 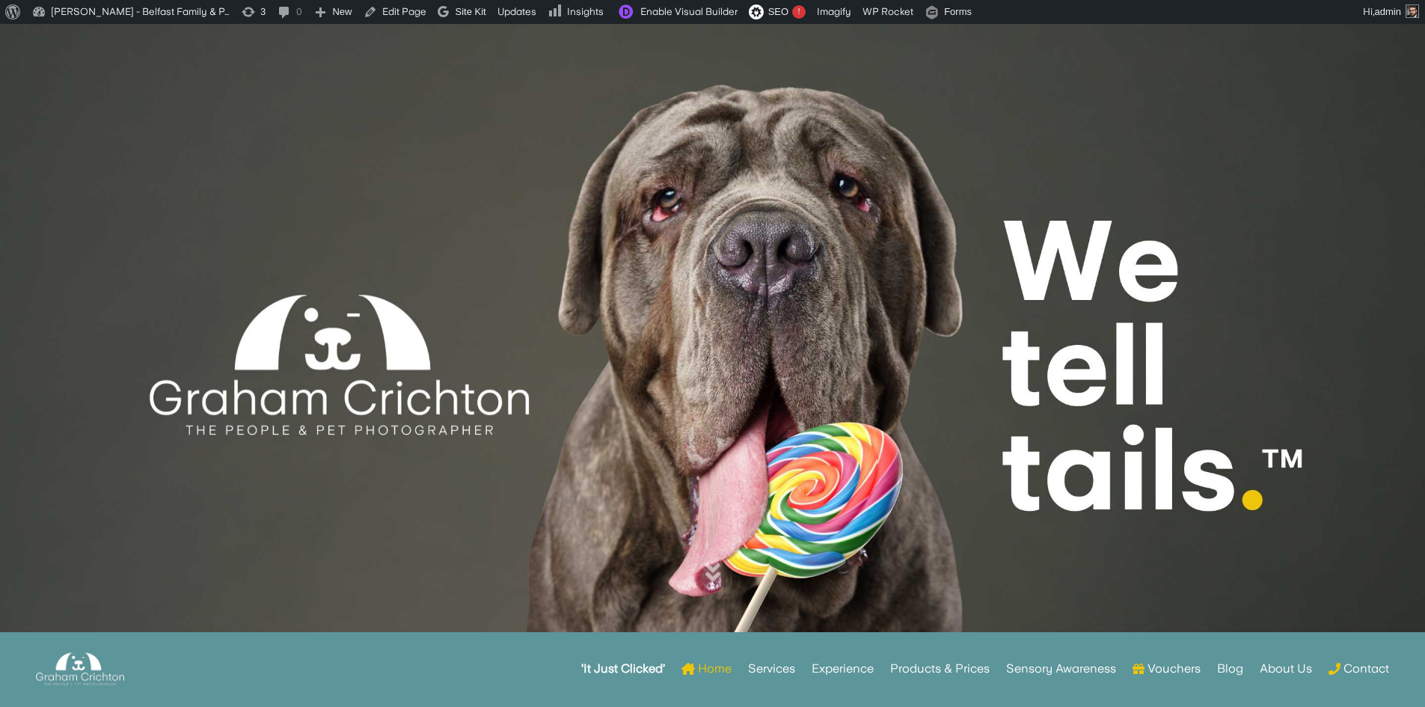 I want to click on a: Blog, so click(x=1230, y=669).